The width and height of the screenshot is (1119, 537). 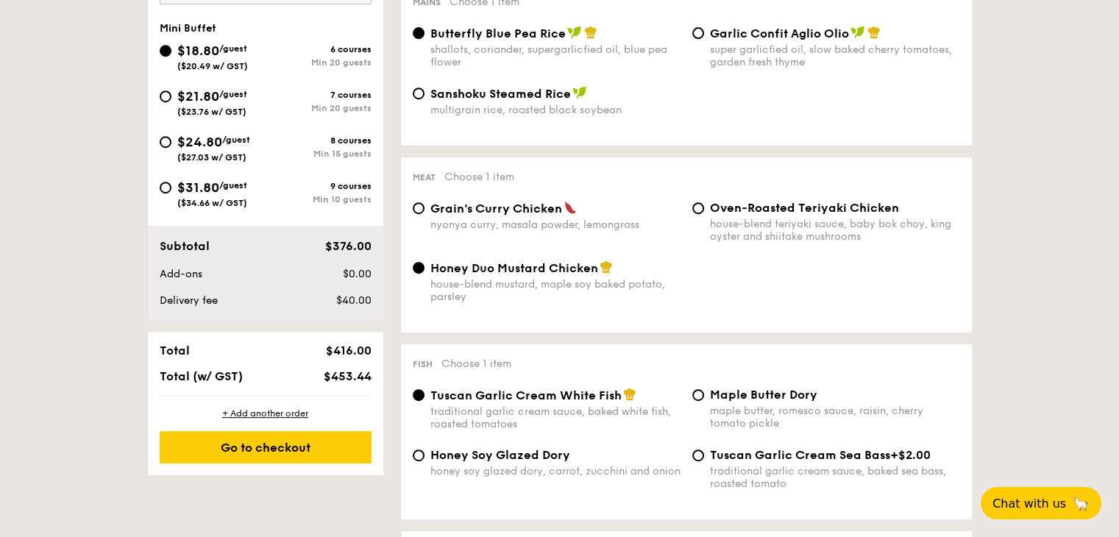 What do you see at coordinates (174, 350) in the screenshot?
I see `span: Total` at bounding box center [174, 350].